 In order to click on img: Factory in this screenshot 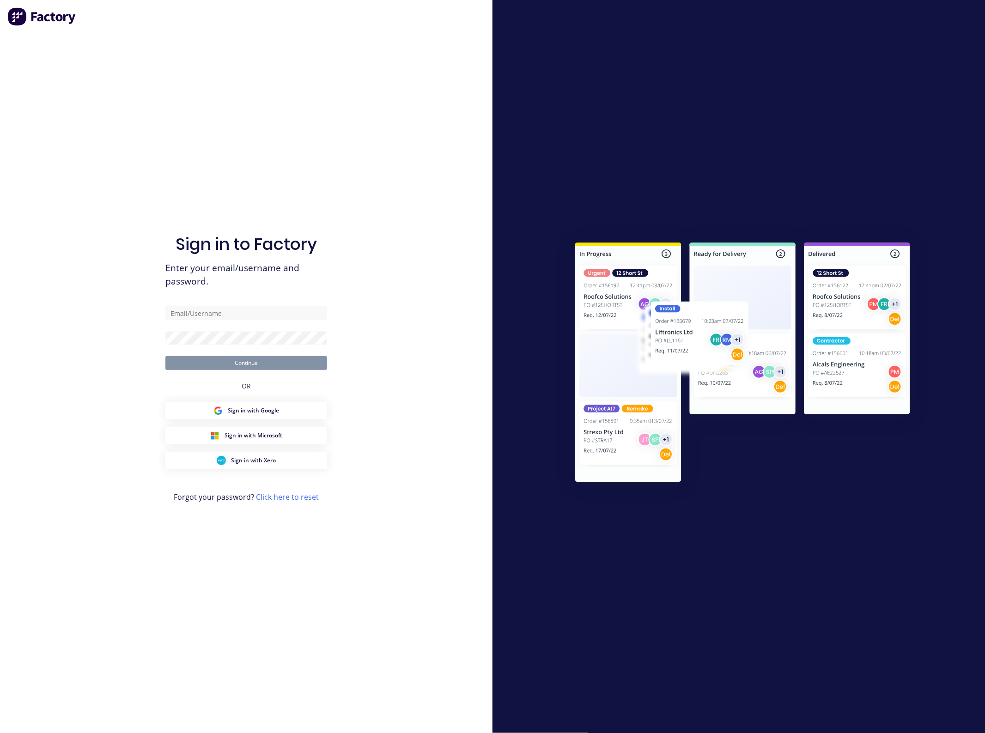, I will do `click(42, 17)`.